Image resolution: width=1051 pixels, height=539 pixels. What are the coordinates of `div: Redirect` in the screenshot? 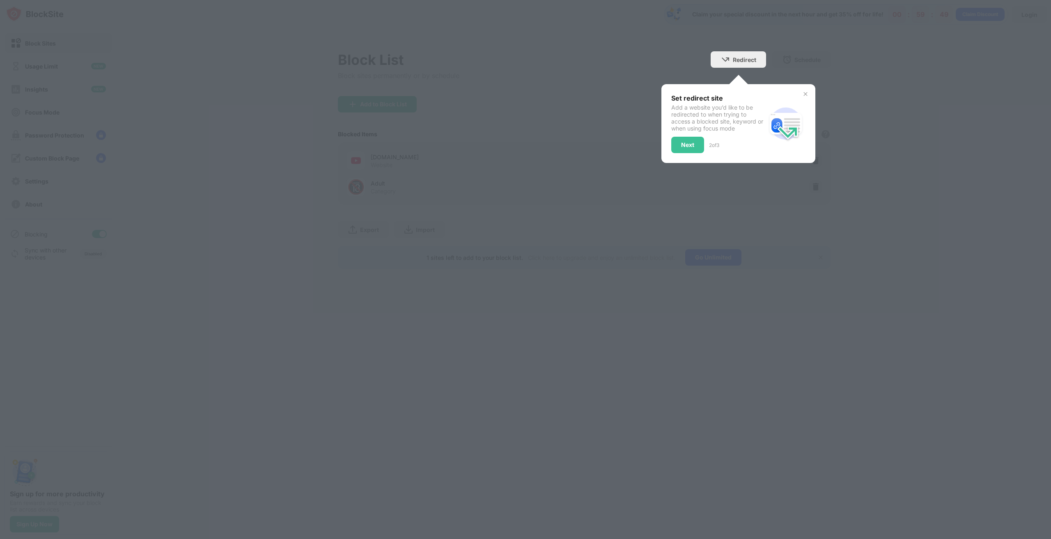 It's located at (744, 60).